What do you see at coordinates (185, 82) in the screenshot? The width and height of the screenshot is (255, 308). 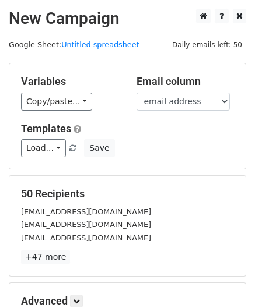 I see `h5: Email column` at bounding box center [185, 82].